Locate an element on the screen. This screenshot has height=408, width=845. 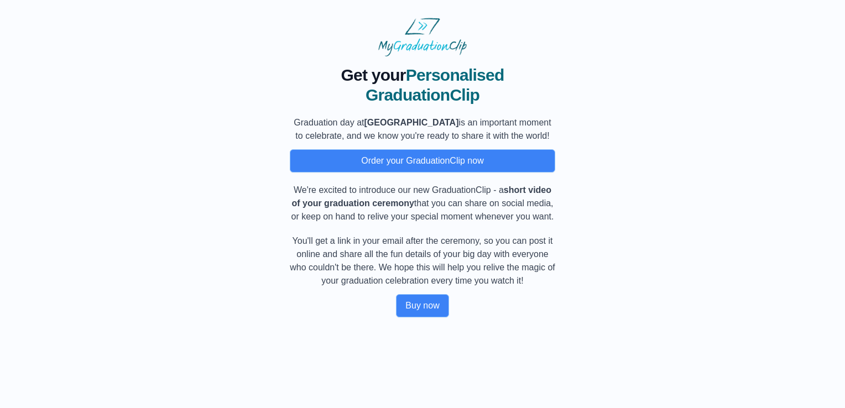
span: Get your is located at coordinates (373, 75).